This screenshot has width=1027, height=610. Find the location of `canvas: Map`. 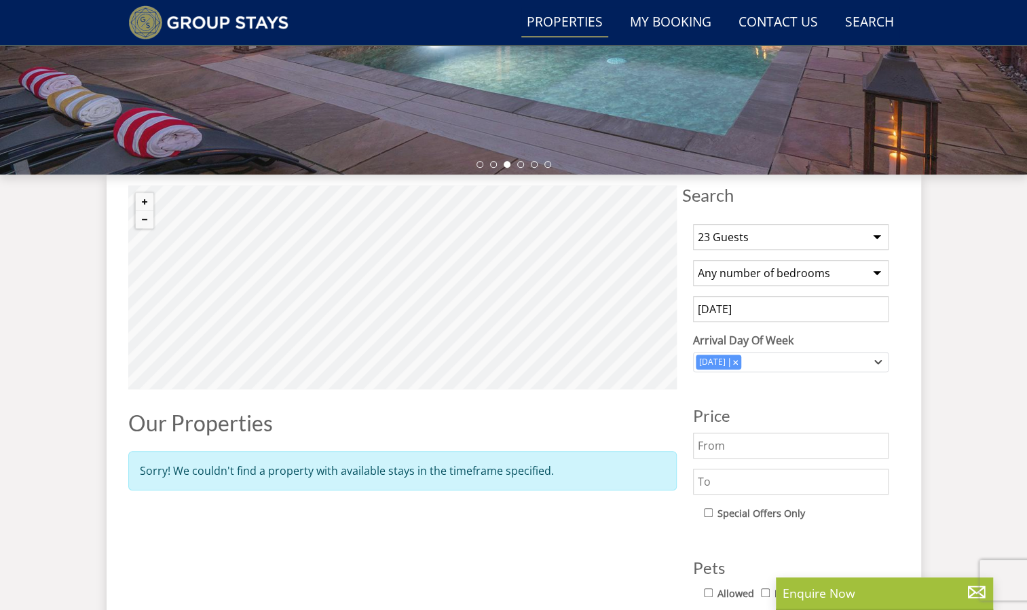

canvas: Map is located at coordinates (403, 287).